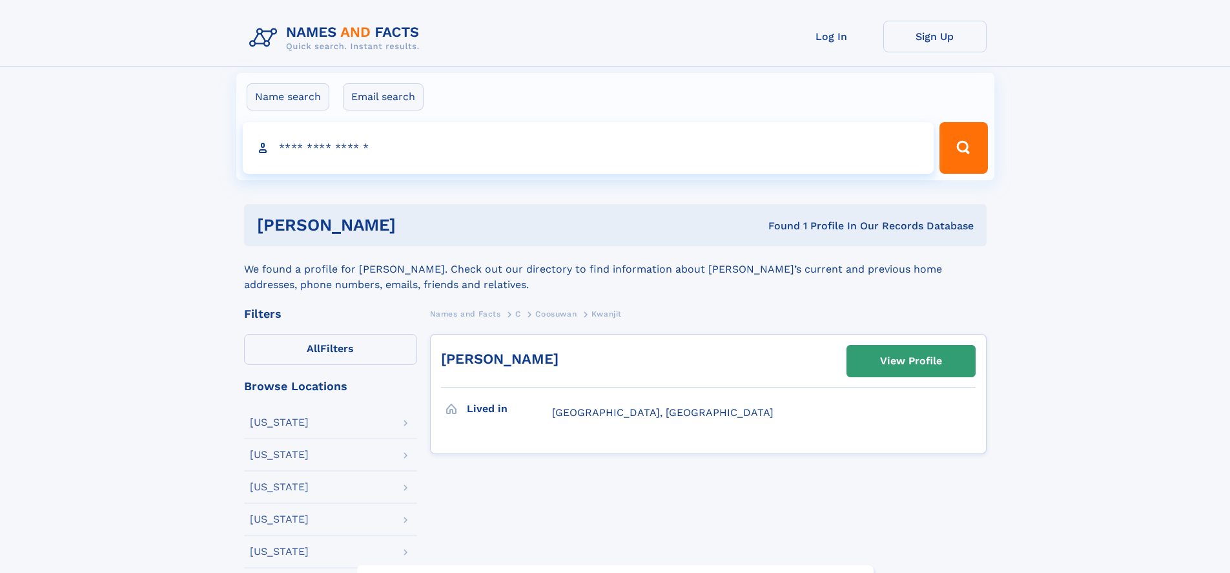 Image resolution: width=1230 pixels, height=573 pixels. I want to click on img: Logo Names and Facts, so click(337, 38).